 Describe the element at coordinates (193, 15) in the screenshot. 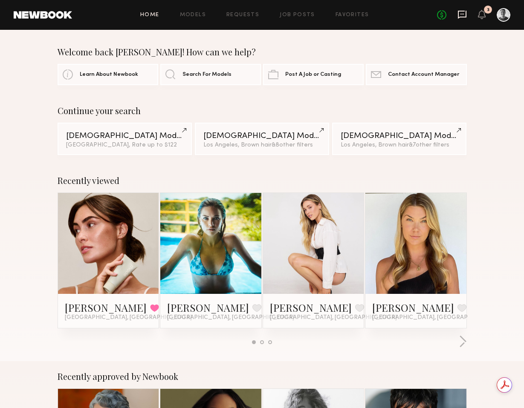

I see `a: Models` at that location.